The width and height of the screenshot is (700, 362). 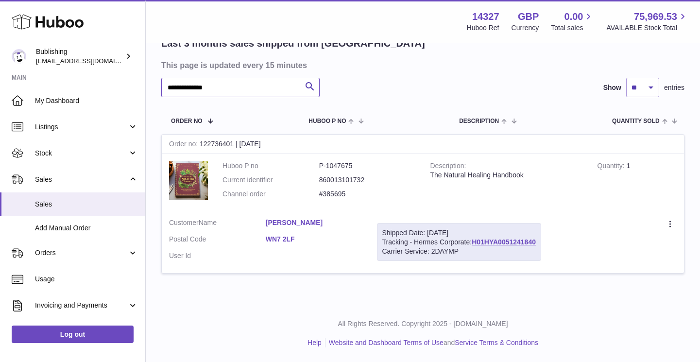 What do you see at coordinates (80, 56) in the screenshot?
I see `div: Bublishing` at bounding box center [80, 56].